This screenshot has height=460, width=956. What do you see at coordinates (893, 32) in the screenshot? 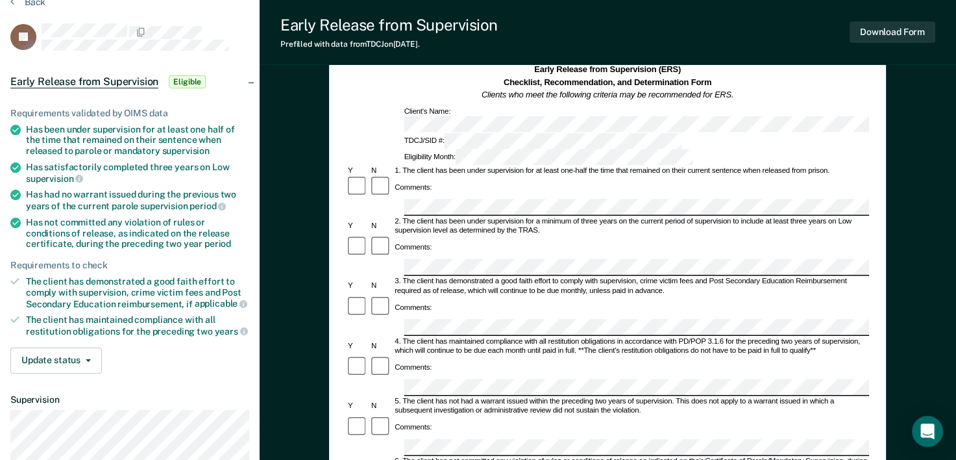
I see `button: Download Form` at bounding box center [893, 32].